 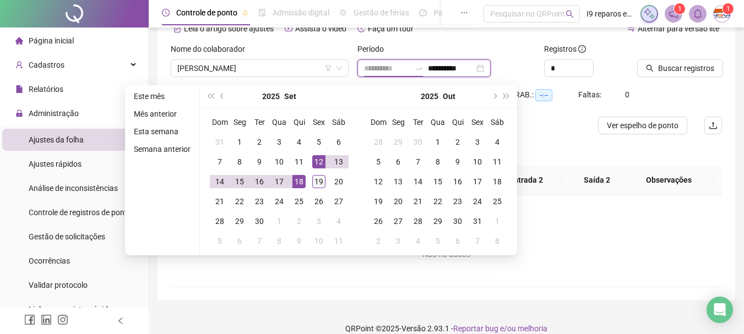 What do you see at coordinates (299, 142) in the screenshot?
I see `td: 2025-09-04` at bounding box center [299, 142].